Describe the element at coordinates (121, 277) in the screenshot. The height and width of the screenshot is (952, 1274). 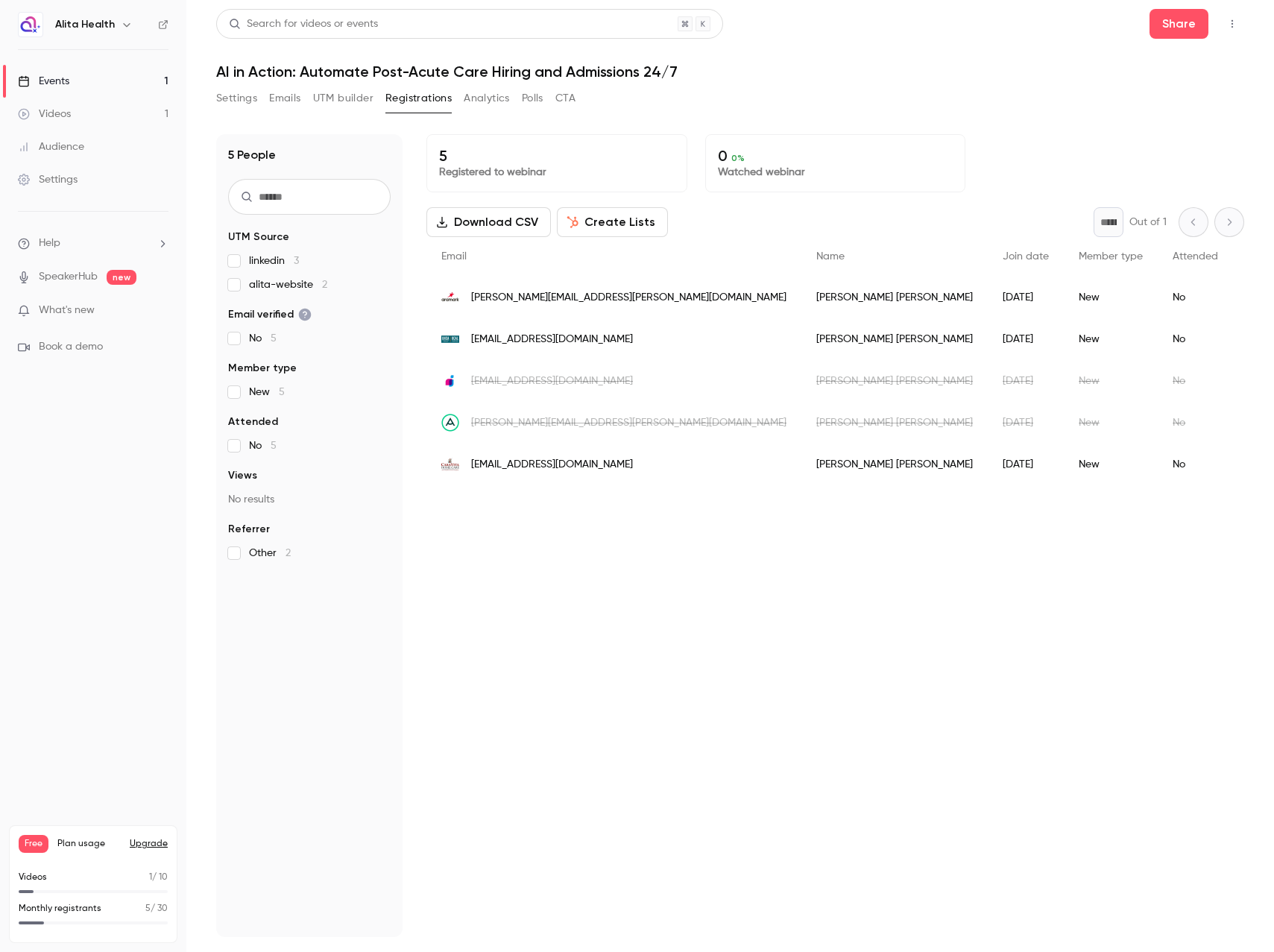
I see `span: new` at that location.